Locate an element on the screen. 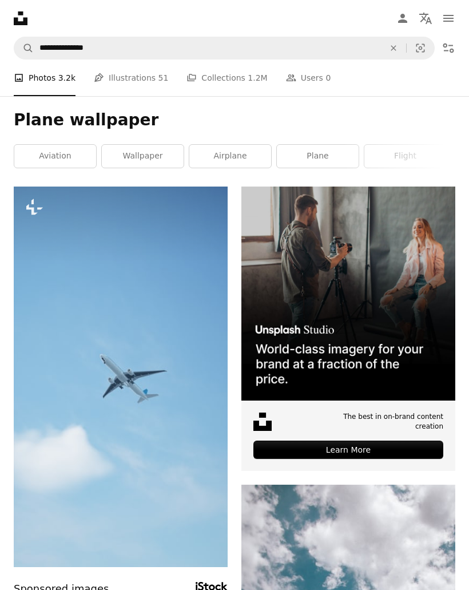 Image resolution: width=469 pixels, height=590 pixels. a: Collections 1.2M is located at coordinates (227, 78).